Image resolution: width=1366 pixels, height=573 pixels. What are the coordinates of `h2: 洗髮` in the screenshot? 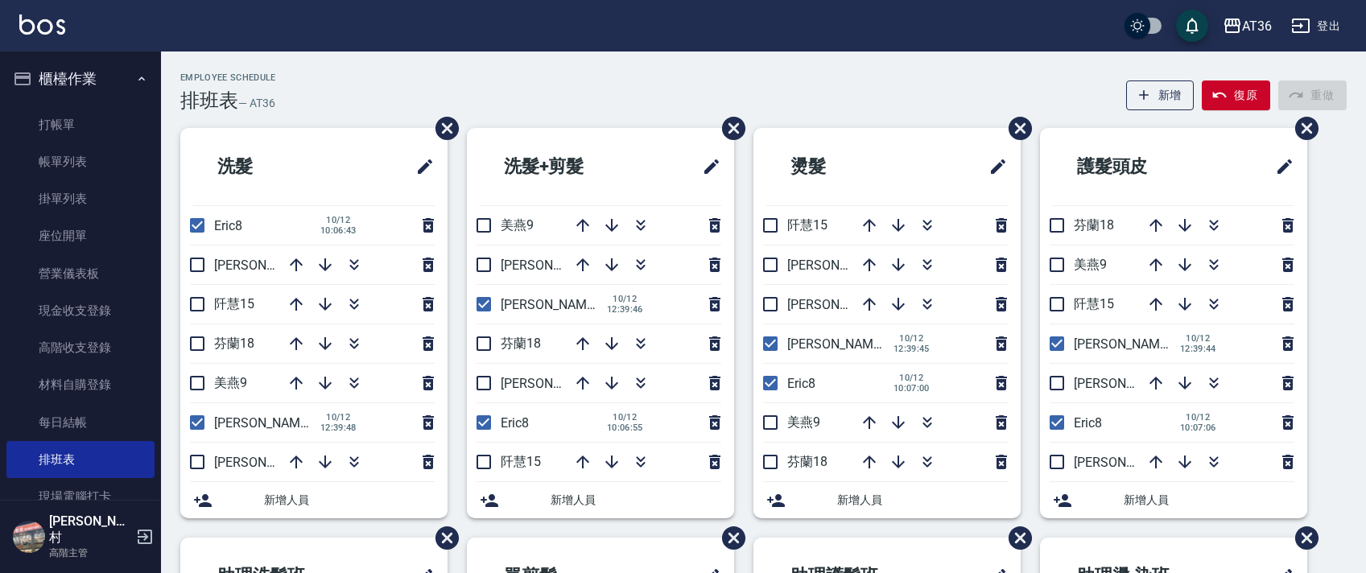 It's located at (267, 167).